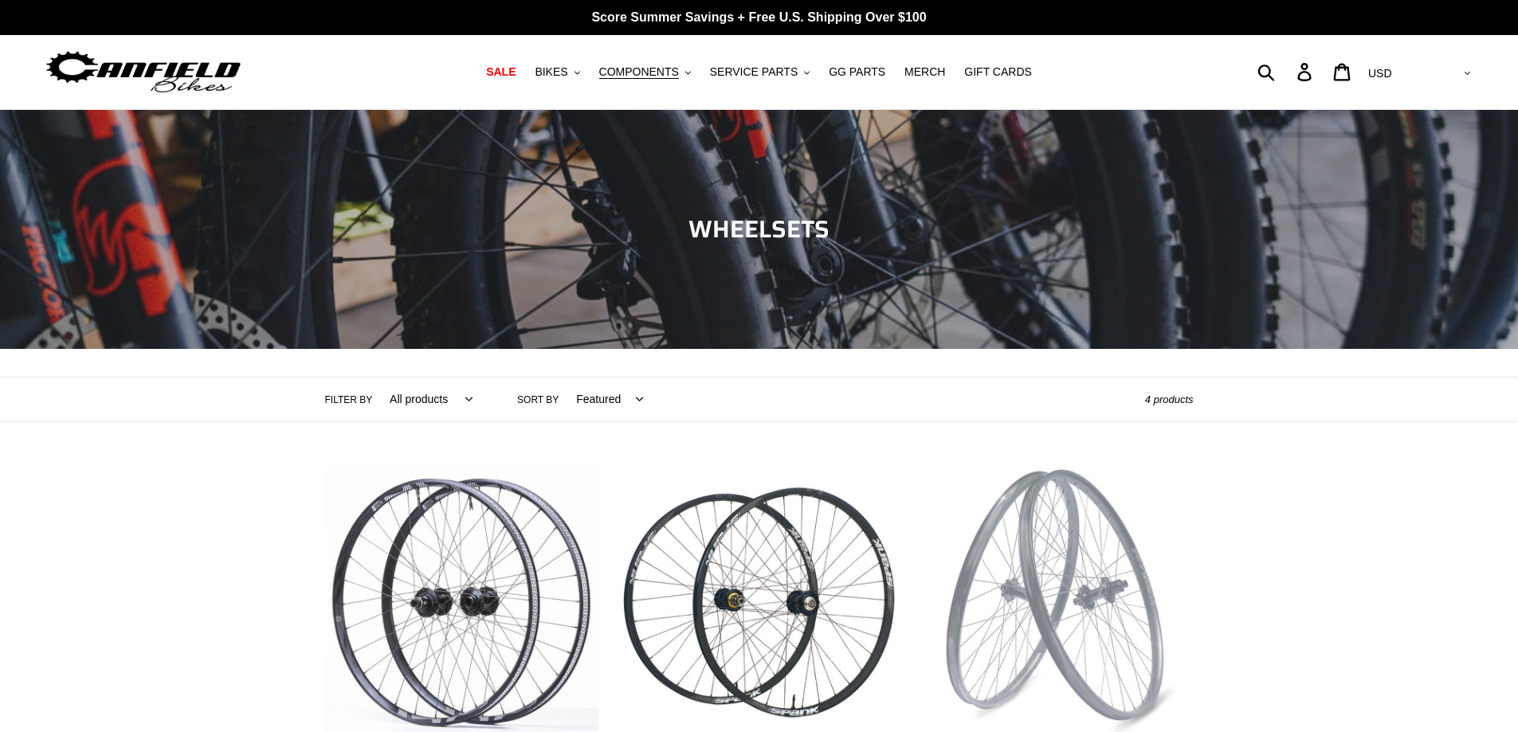 The height and width of the screenshot is (732, 1518). I want to click on a: MERCH, so click(924, 72).